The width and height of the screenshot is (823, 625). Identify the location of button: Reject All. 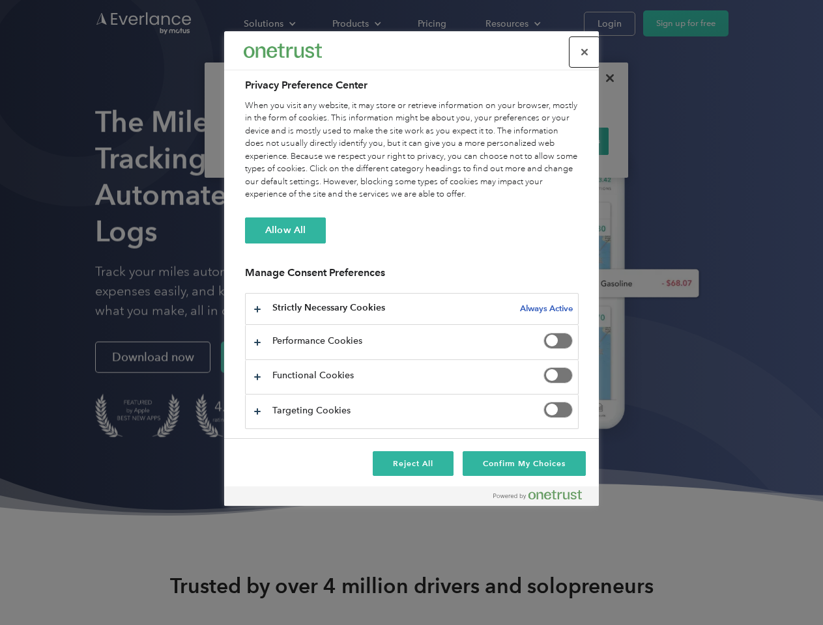
(413, 464).